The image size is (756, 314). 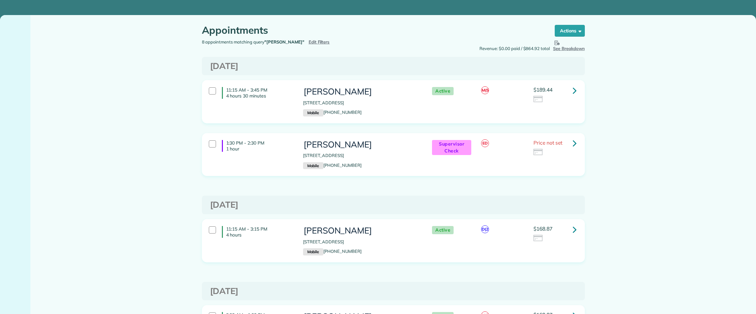 What do you see at coordinates (452, 148) in the screenshot?
I see `span: Supervisor Check` at bounding box center [452, 148].